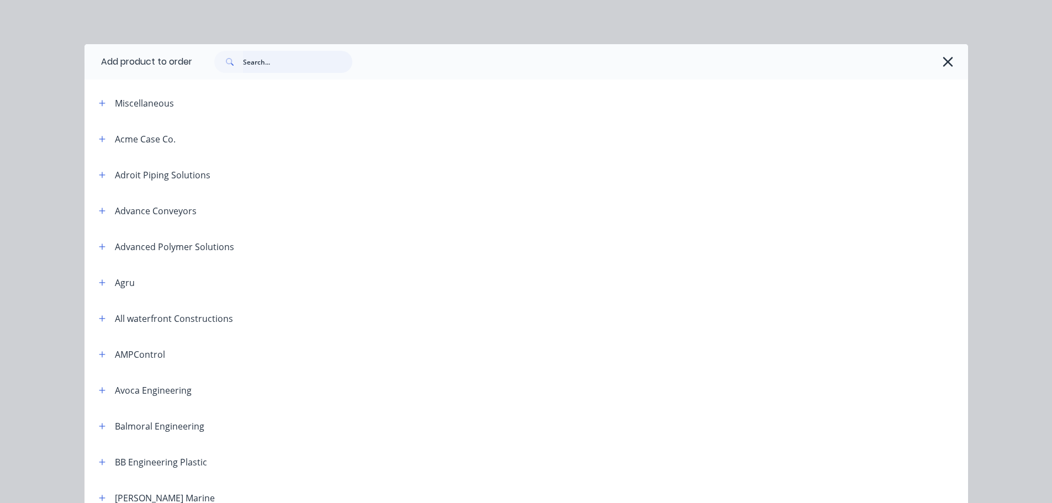 The width and height of the screenshot is (1052, 503). I want to click on div: Balmoral Engineering, so click(160, 426).